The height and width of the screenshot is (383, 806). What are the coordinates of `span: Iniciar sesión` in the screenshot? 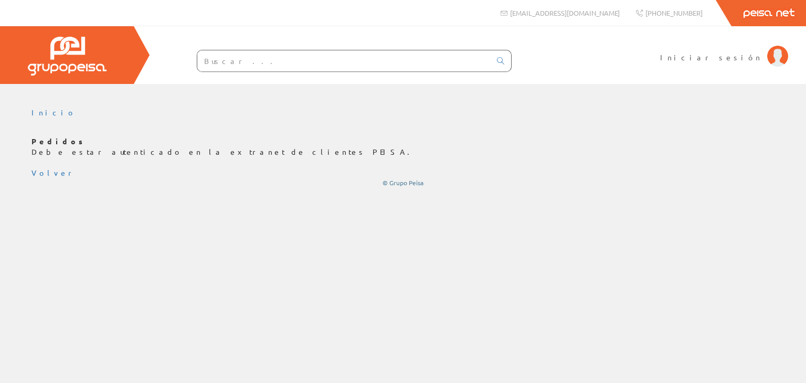 It's located at (711, 57).